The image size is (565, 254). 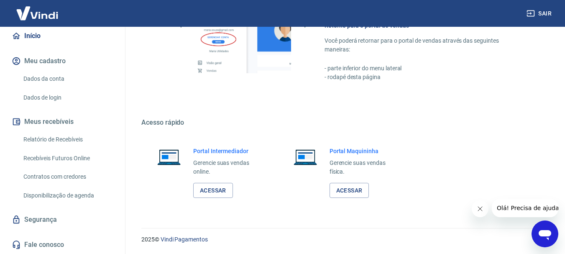 What do you see at coordinates (67, 79) in the screenshot?
I see `a: Dados da conta` at bounding box center [67, 79].